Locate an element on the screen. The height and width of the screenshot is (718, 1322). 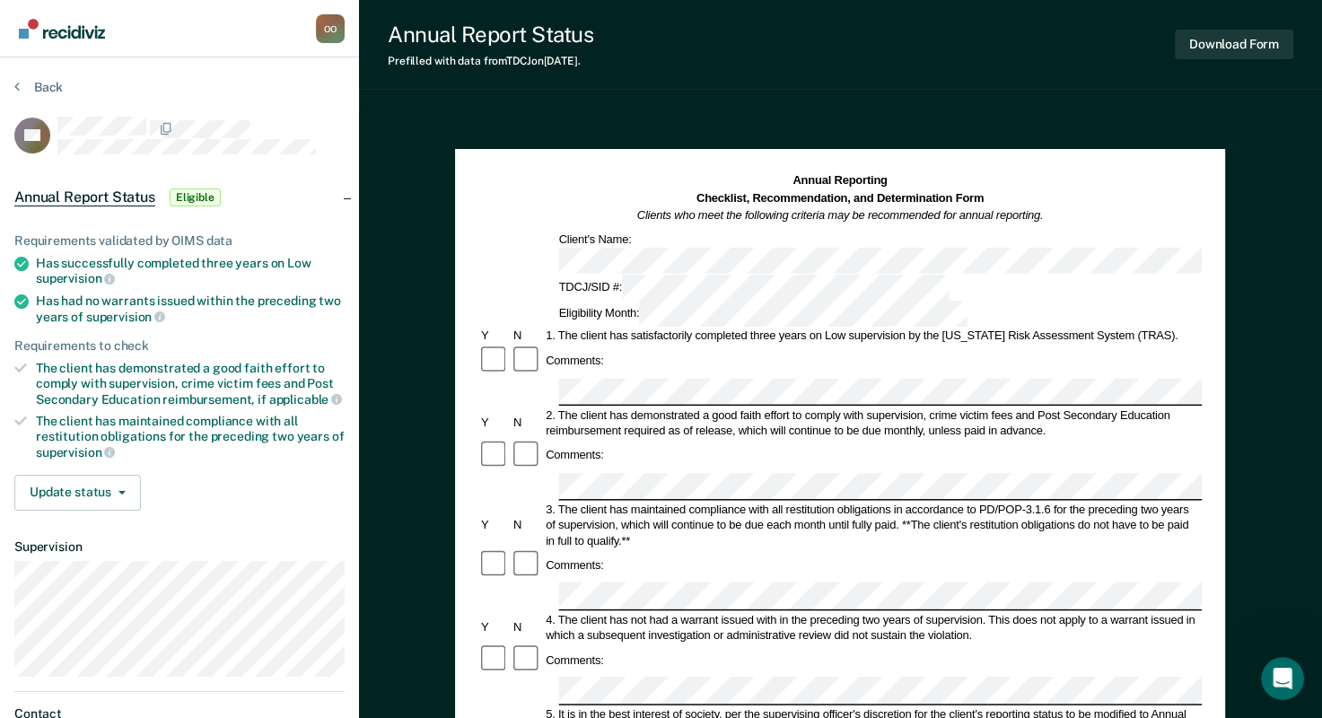
div: 3. The client has maintained compliance with all restitution obligations in accordance to PD/POP-... is located at coordinates (874, 525).